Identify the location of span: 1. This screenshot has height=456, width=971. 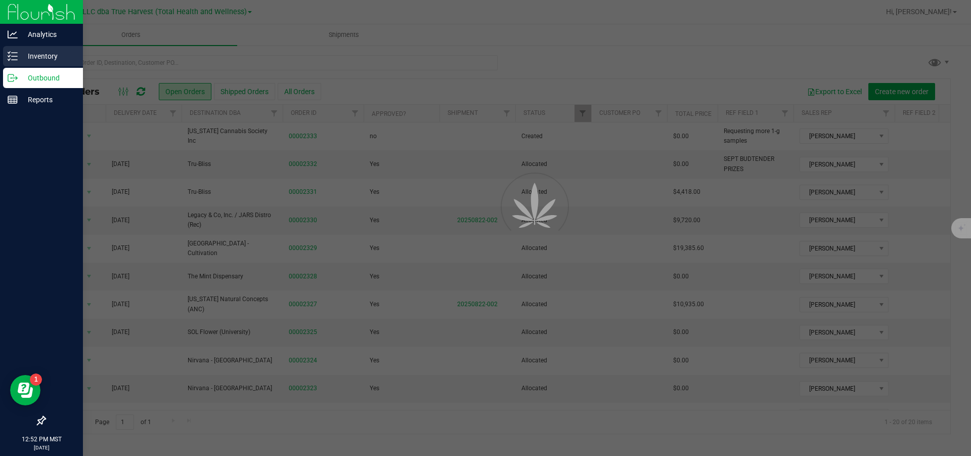
(6, 6).